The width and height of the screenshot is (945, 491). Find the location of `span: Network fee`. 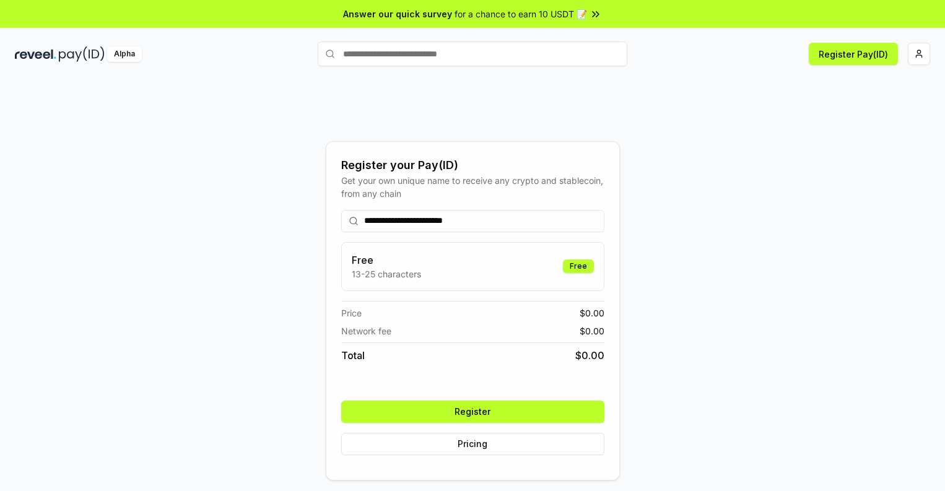

span: Network fee is located at coordinates (366, 331).